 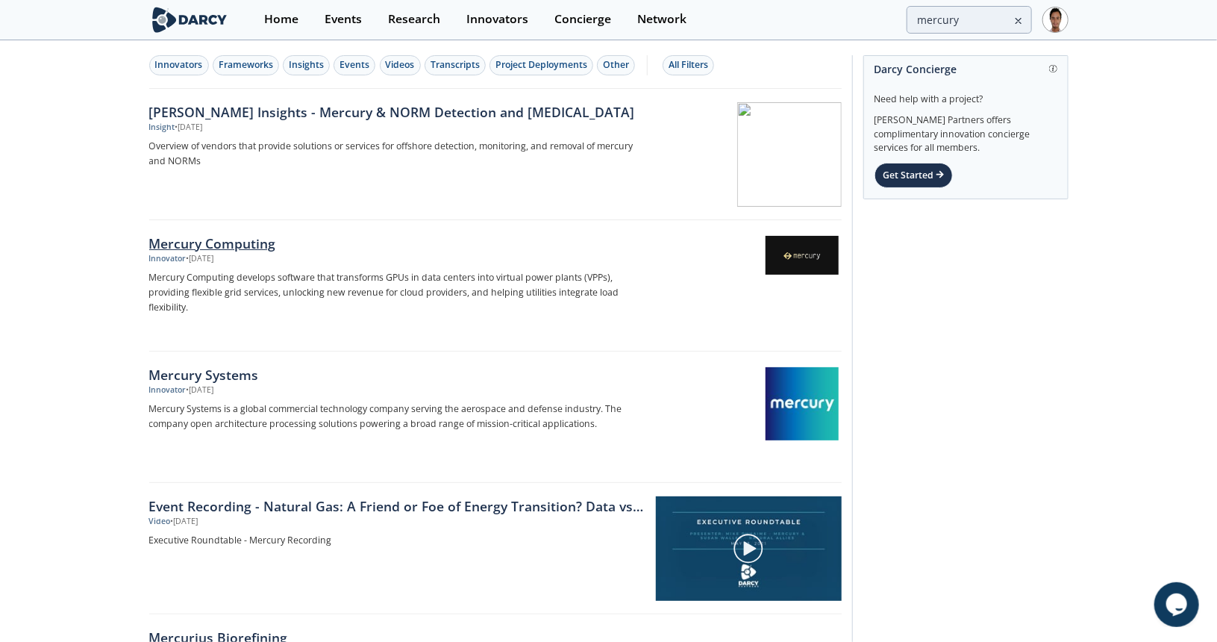 What do you see at coordinates (400, 65) in the screenshot?
I see `div: Videos` at bounding box center [400, 65].